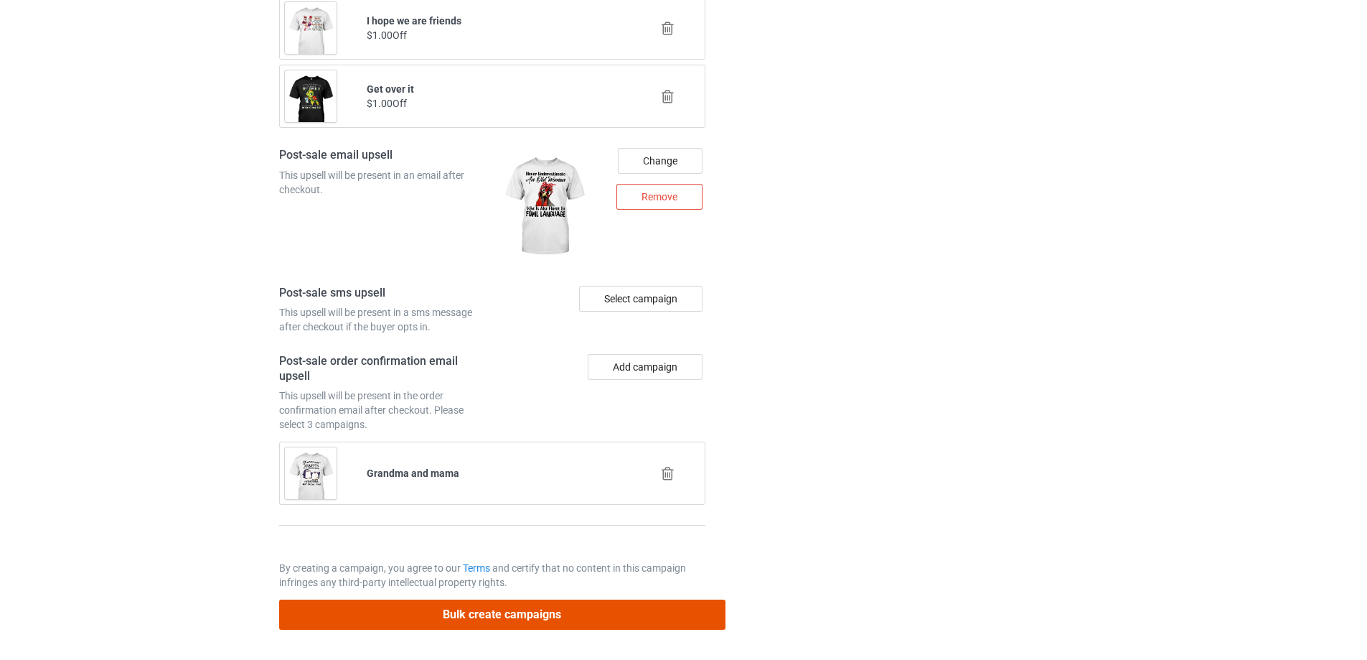  Describe the element at coordinates (413, 473) in the screenshot. I see `b: Grandma and mama` at that location.